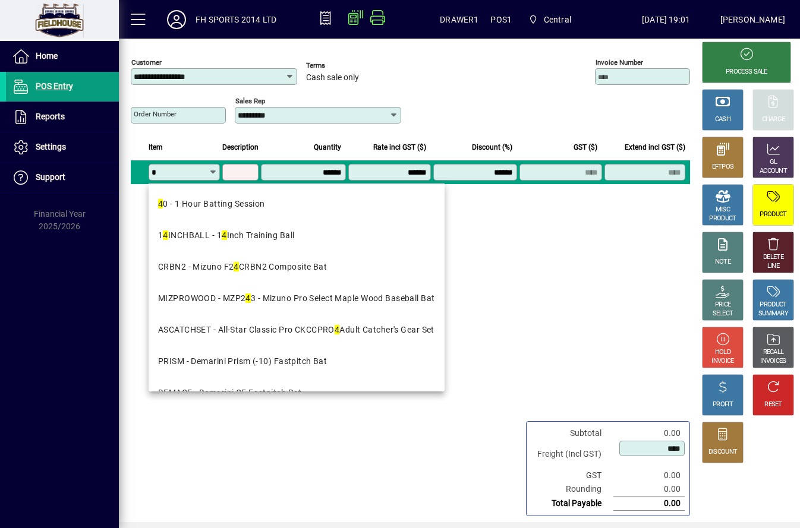 This screenshot has height=528, width=800. What do you see at coordinates (62, 147) in the screenshot?
I see `a: Settings` at bounding box center [62, 147].